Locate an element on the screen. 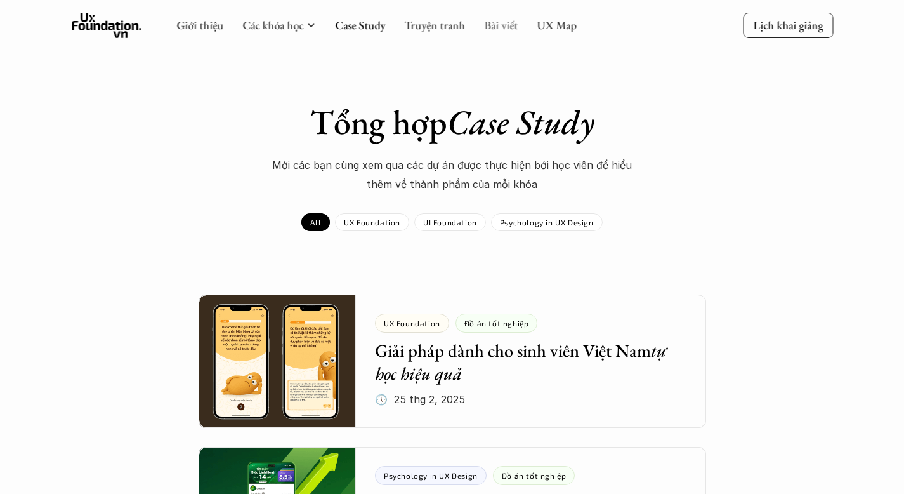 This screenshot has width=904, height=494. p: UX Foundation is located at coordinates (372, 222).